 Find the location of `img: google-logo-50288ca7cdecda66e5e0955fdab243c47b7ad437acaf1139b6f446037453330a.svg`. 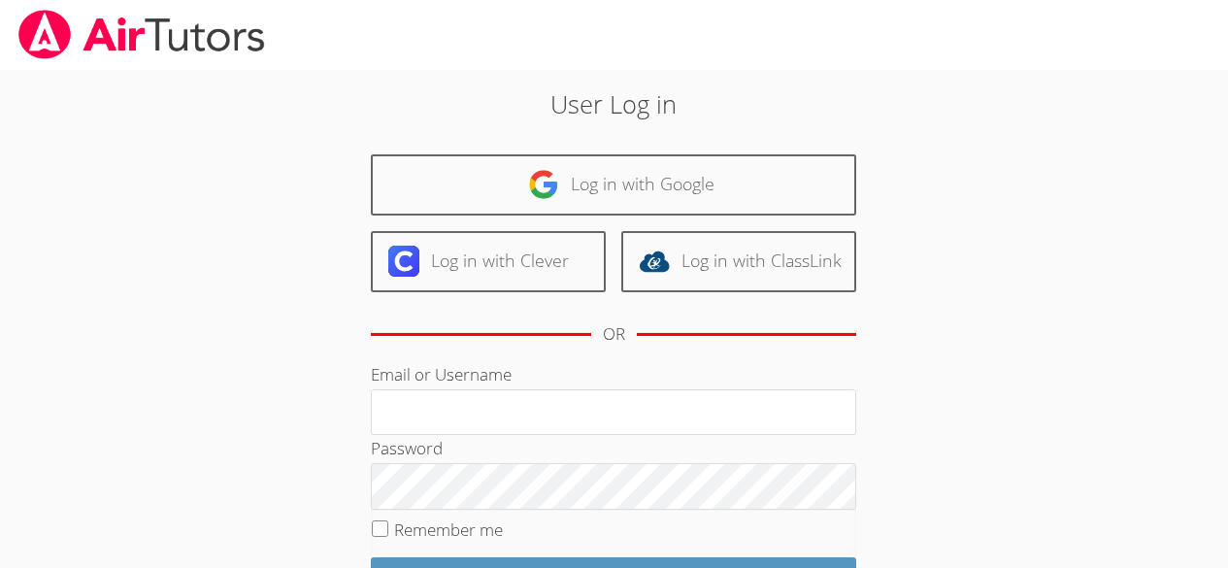

img: google-logo-50288ca7cdecda66e5e0955fdab243c47b7ad437acaf1139b6f446037453330a.svg is located at coordinates (544, 185).